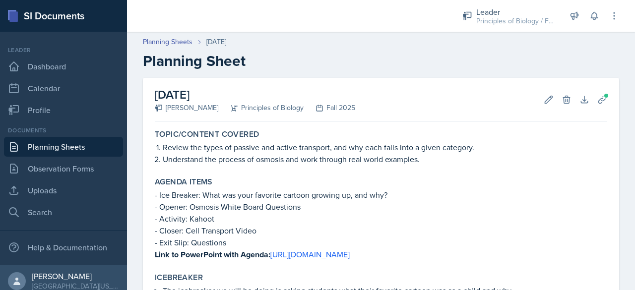 This screenshot has height=290, width=635. Describe the element at coordinates (381, 219) in the screenshot. I see `p: - Activity: Kahoot` at that location.